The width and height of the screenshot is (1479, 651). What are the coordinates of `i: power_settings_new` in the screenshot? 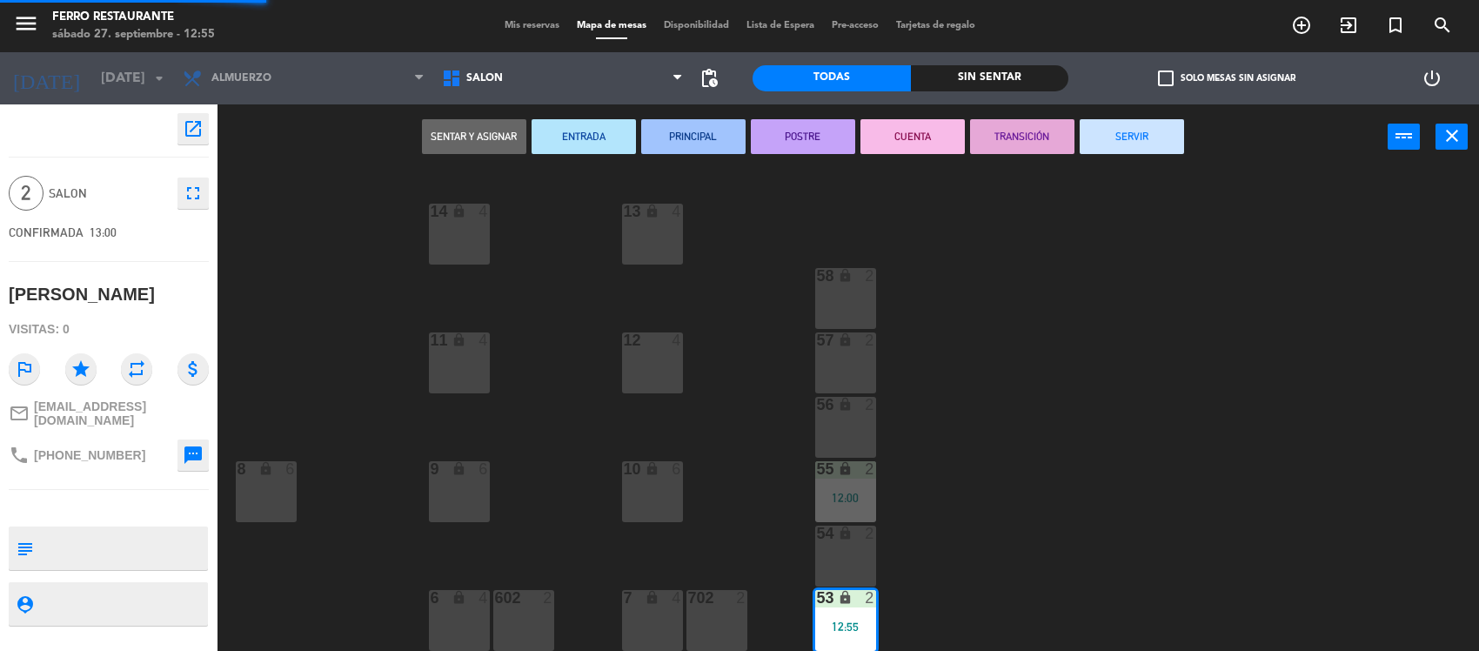 It's located at (1432, 78).